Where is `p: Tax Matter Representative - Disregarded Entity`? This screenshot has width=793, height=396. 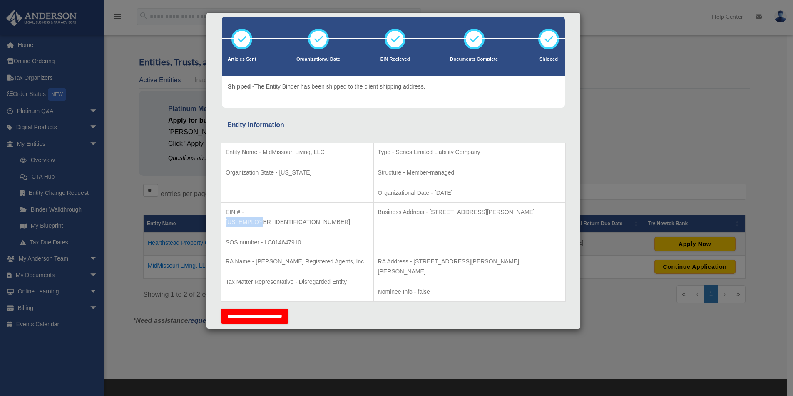 p: Tax Matter Representative - Disregarded Entity is located at coordinates (297, 282).